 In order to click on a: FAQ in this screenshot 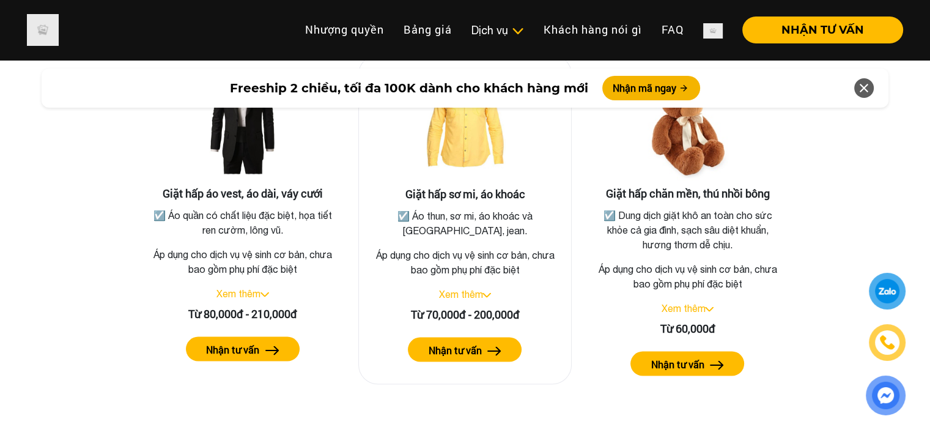, I will do `click(672, 29)`.